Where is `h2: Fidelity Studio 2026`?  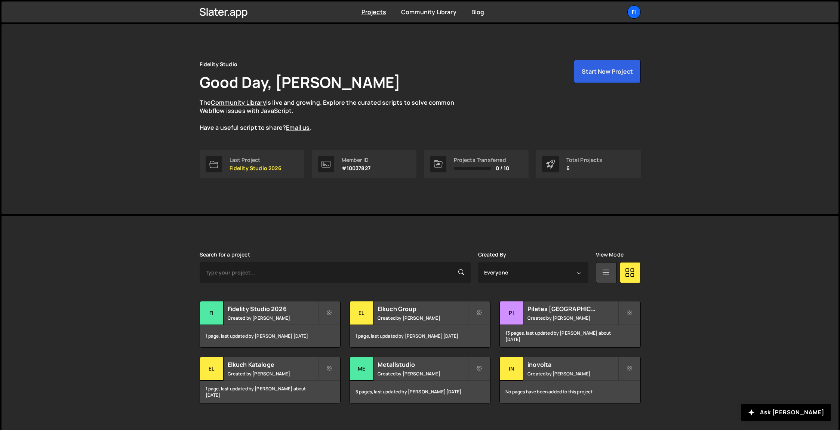
h2: Fidelity Studio 2026 is located at coordinates (273, 309).